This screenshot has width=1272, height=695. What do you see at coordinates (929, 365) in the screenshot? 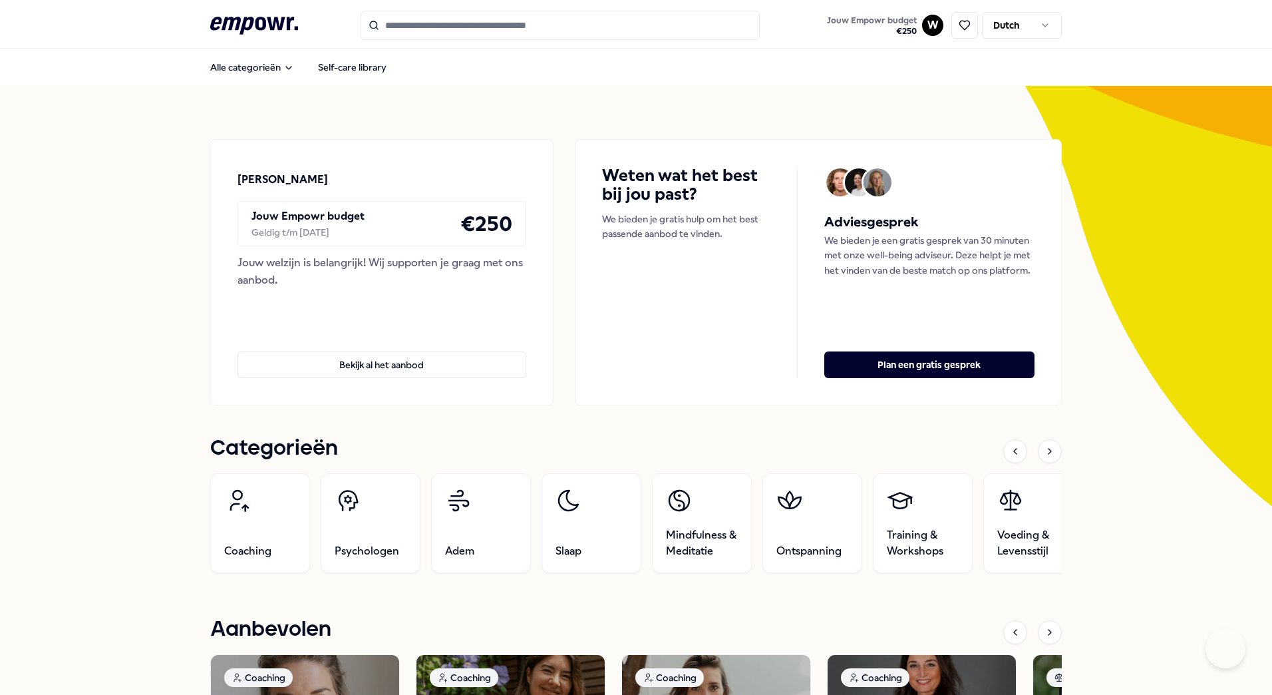
I see `button: Plan een gratis gesprek` at bounding box center [929, 365].